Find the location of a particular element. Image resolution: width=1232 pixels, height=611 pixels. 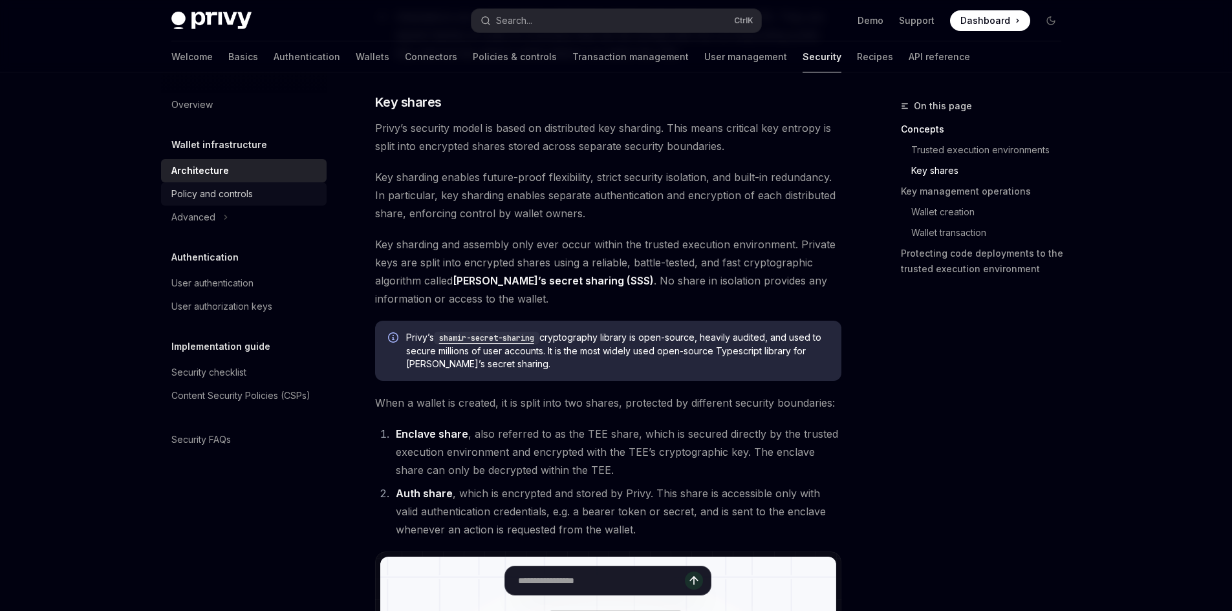

a: Security FAQs is located at coordinates (244, 440).